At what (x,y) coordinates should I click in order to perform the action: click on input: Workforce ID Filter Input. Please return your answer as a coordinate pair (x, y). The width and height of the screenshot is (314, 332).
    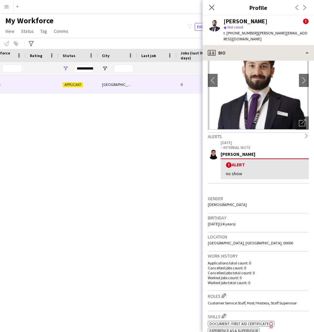
    Looking at the image, I should click on (12, 69).